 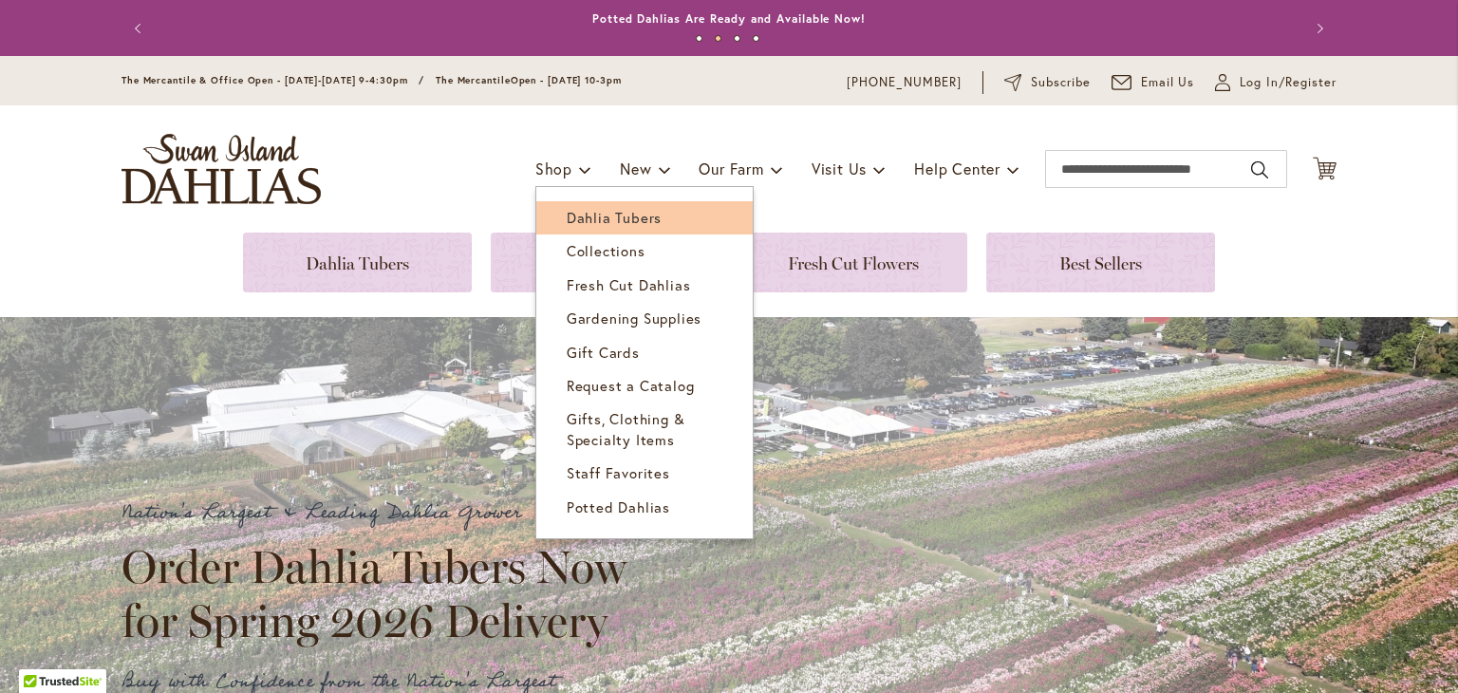 I want to click on button: 4 of 4, so click(x=756, y=38).